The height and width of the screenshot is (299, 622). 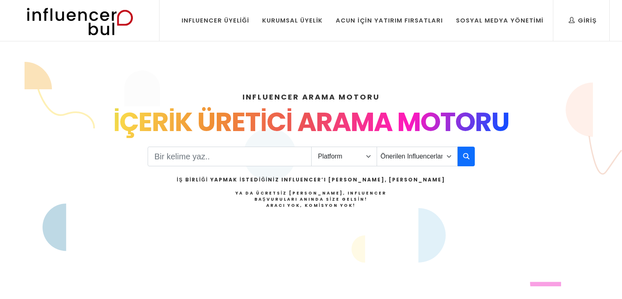 What do you see at coordinates (500, 20) in the screenshot?
I see `div: Sosyal Medya Yönetimi` at bounding box center [500, 20].